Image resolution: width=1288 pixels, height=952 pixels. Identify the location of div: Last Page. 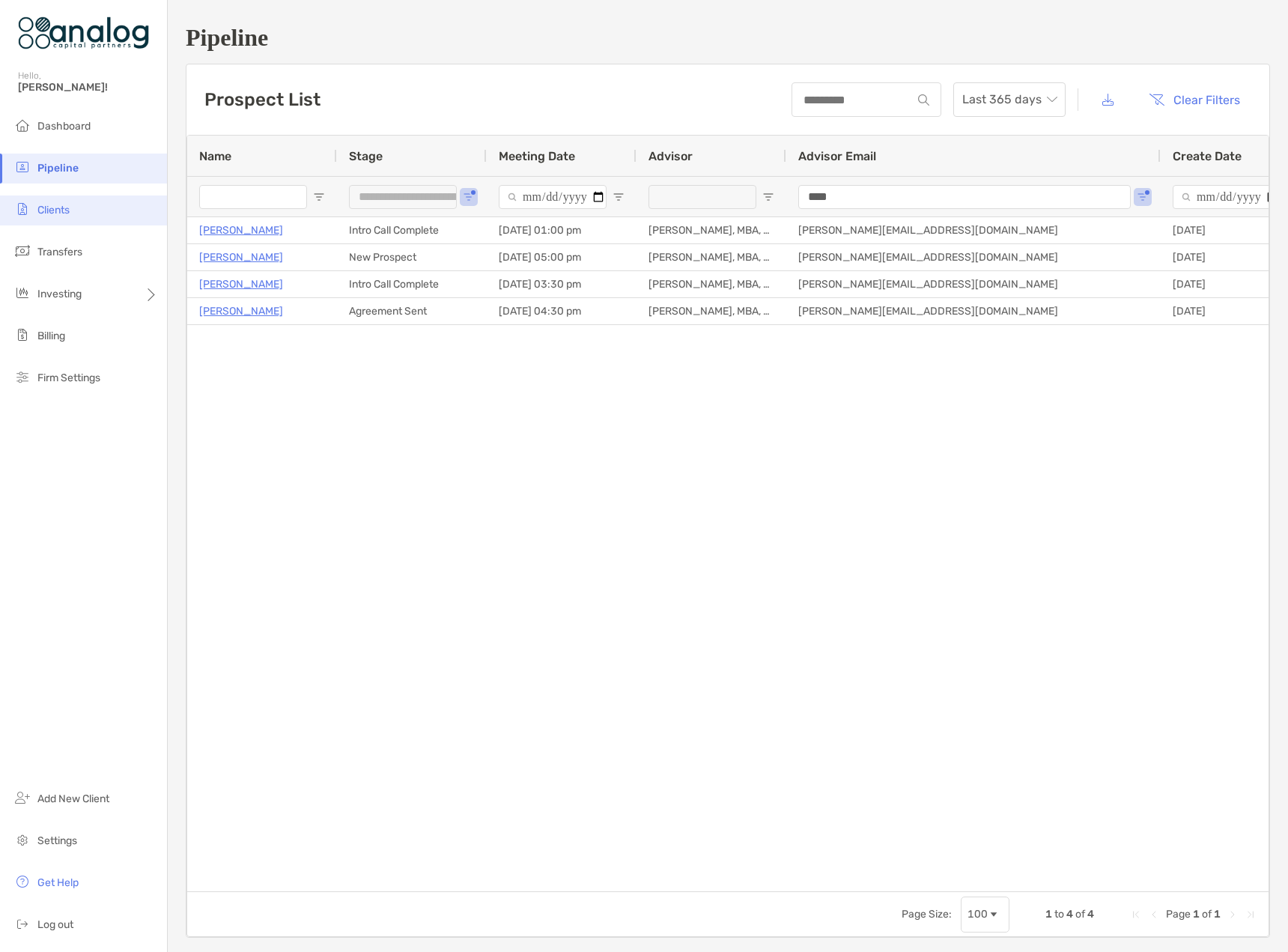
(1251, 915).